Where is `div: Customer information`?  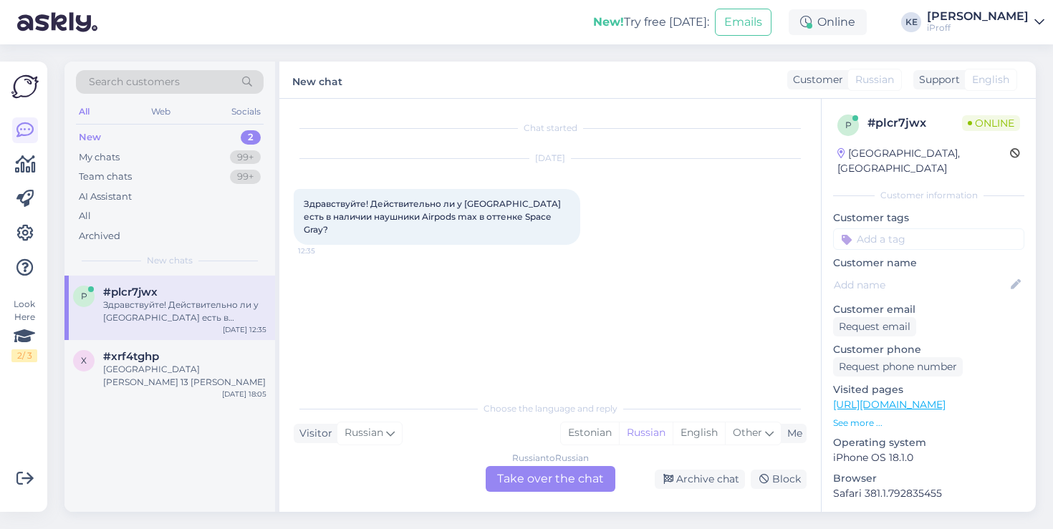
div: Customer information is located at coordinates (929, 196).